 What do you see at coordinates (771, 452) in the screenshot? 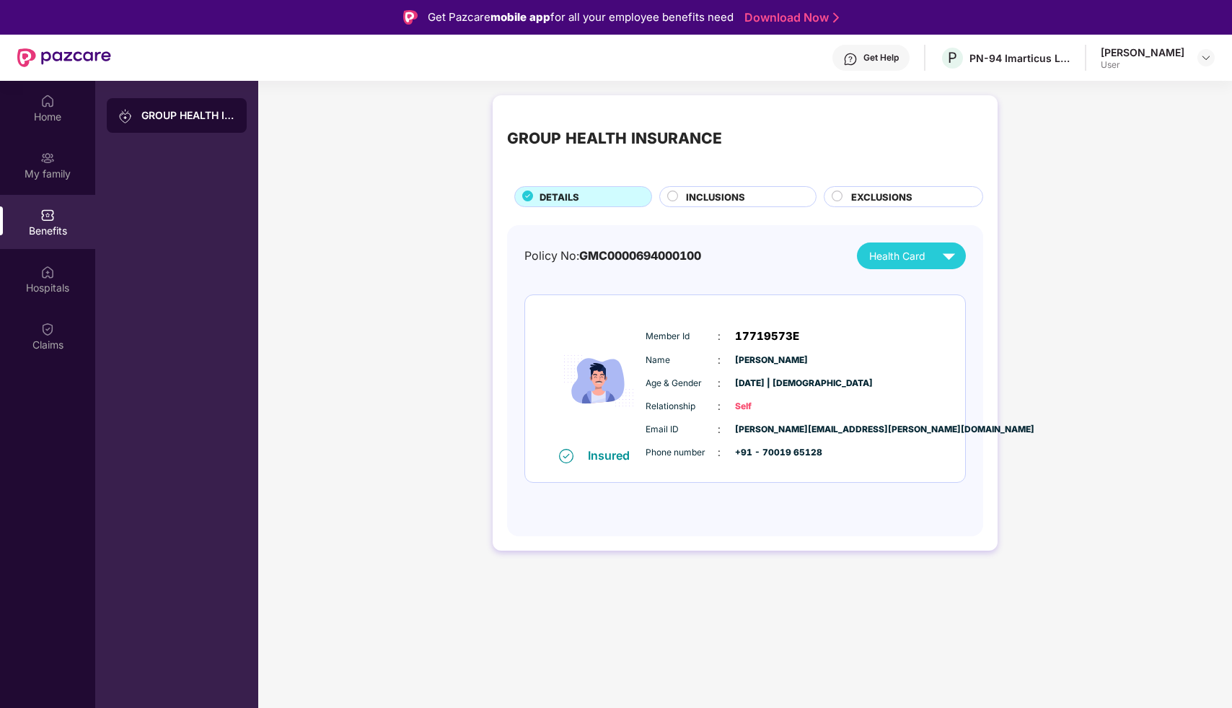
I see `span: +91 - 70019 65128` at bounding box center [771, 452].